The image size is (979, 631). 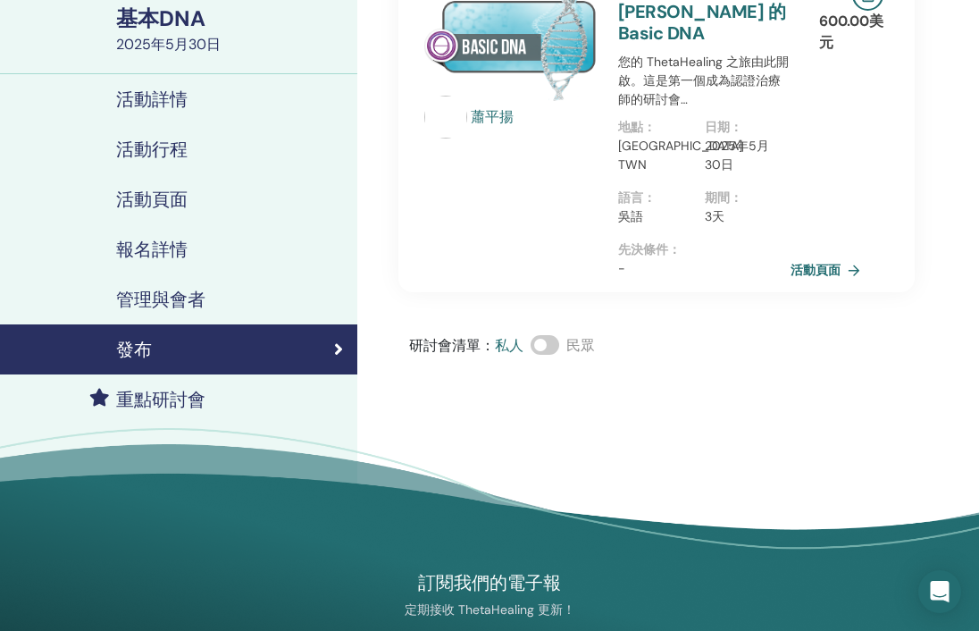 What do you see at coordinates (152, 99) in the screenshot?
I see `font: 活動詳情` at bounding box center [152, 99].